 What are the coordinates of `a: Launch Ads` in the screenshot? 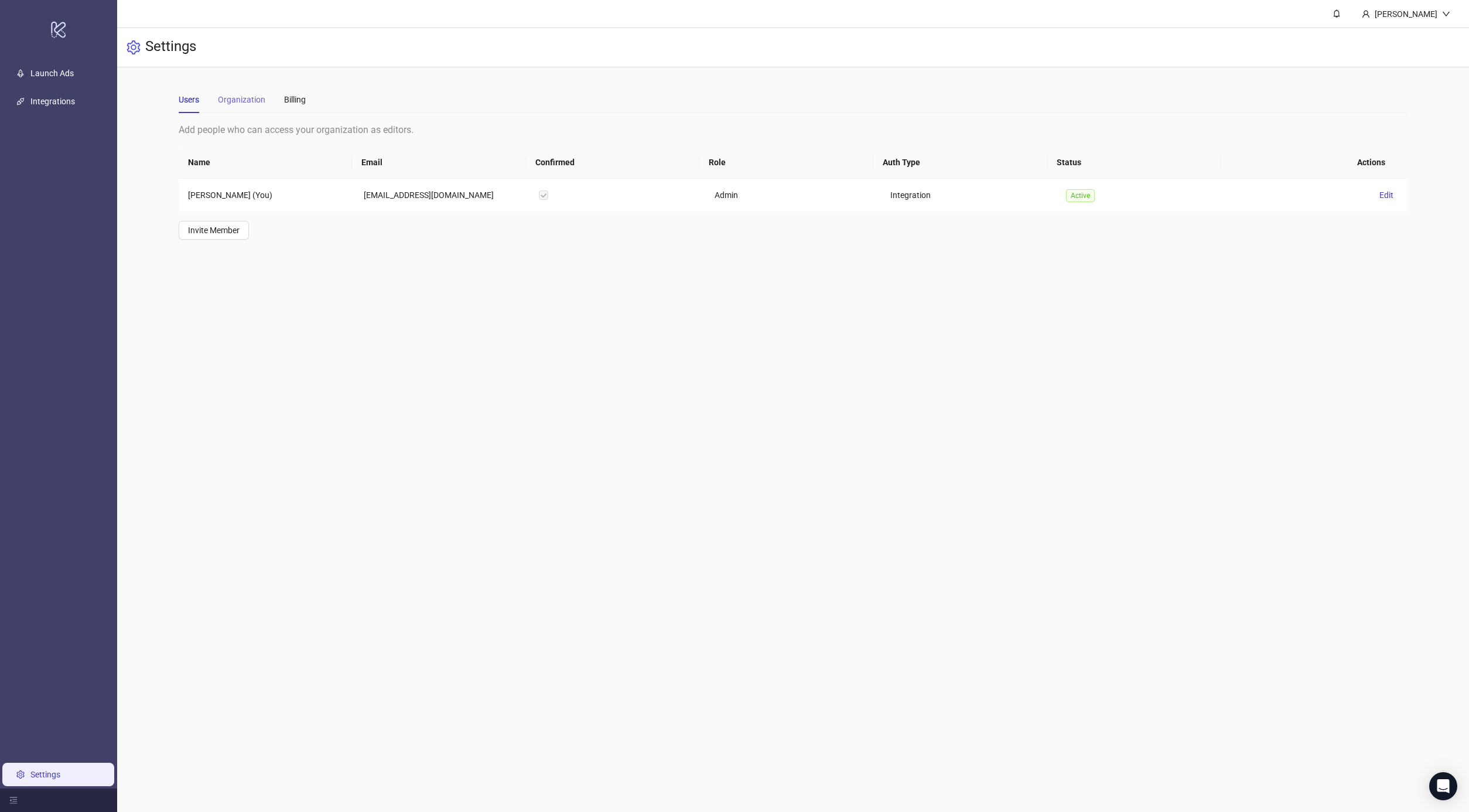 It's located at (53, 73).